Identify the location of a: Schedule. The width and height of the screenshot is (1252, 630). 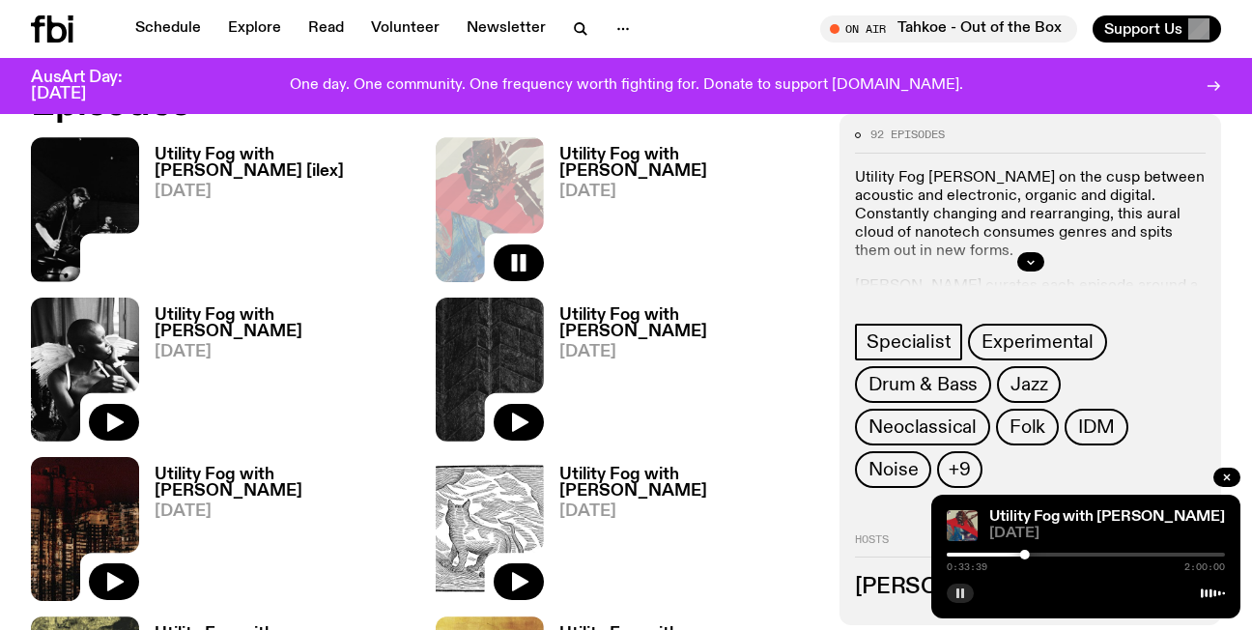
(168, 29).